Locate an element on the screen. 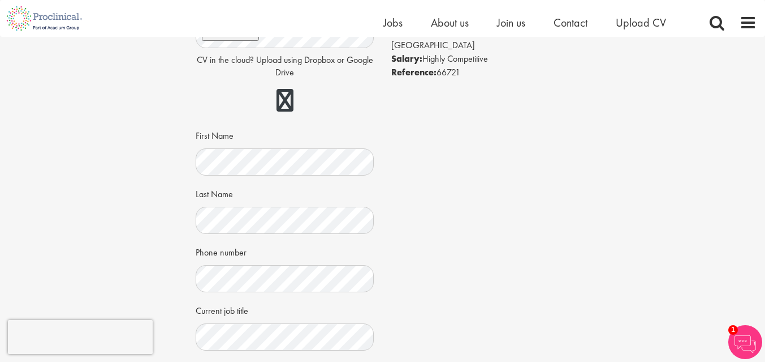 This screenshot has height=362, width=765. a: About us is located at coordinates (450, 23).